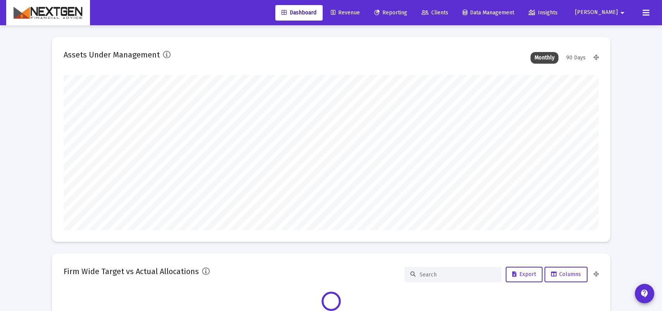  I want to click on a: Revenue, so click(345, 13).